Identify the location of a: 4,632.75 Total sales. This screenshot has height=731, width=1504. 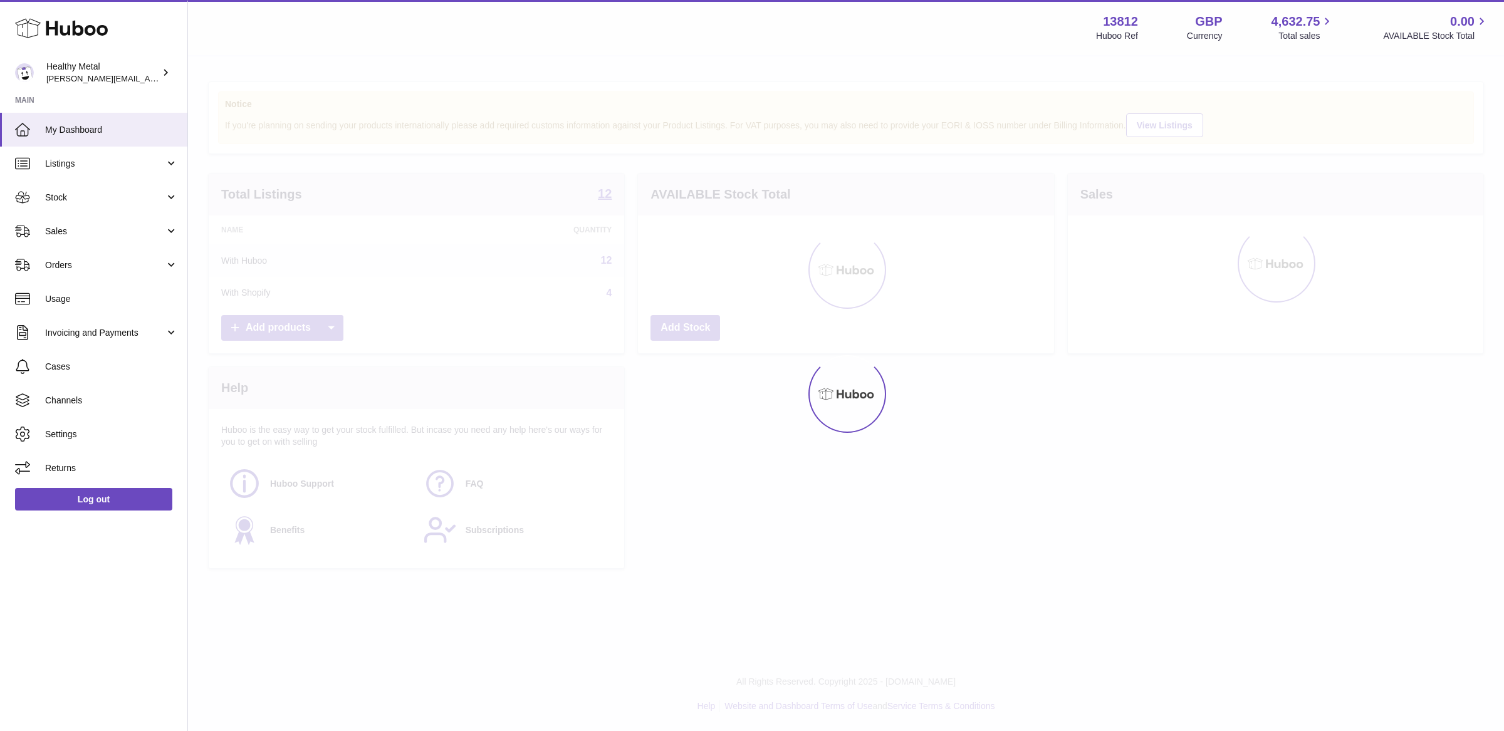
(1303, 28).